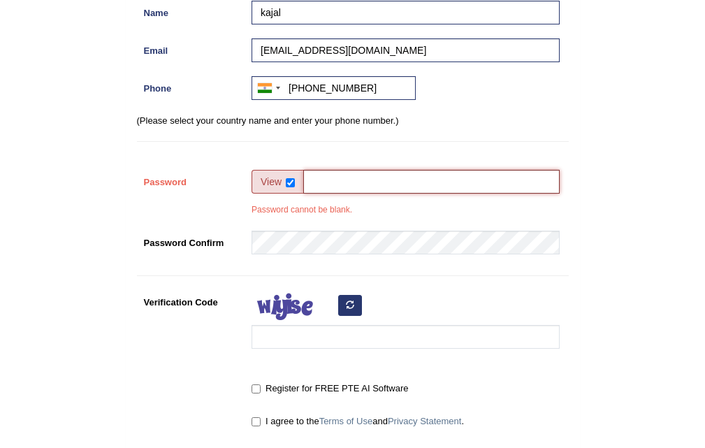 The width and height of the screenshot is (705, 448). What do you see at coordinates (353, 120) in the screenshot?
I see `p: (Please select your country name and enter your phone number.)` at bounding box center [353, 120].